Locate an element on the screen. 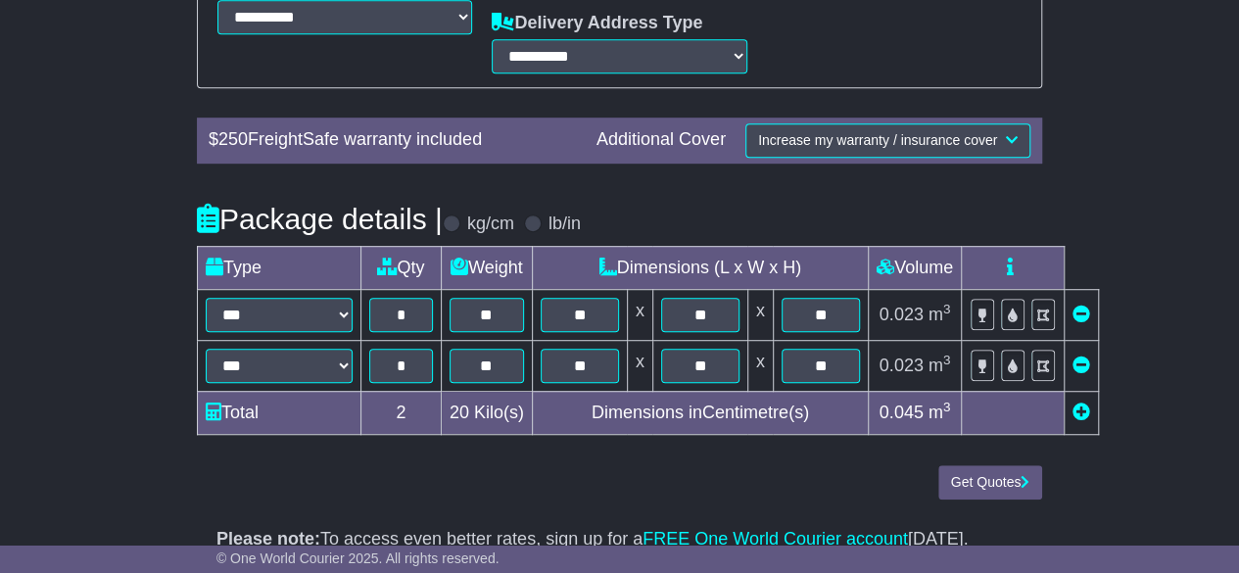 The image size is (1239, 573). td: 2 is located at coordinates (401, 412).